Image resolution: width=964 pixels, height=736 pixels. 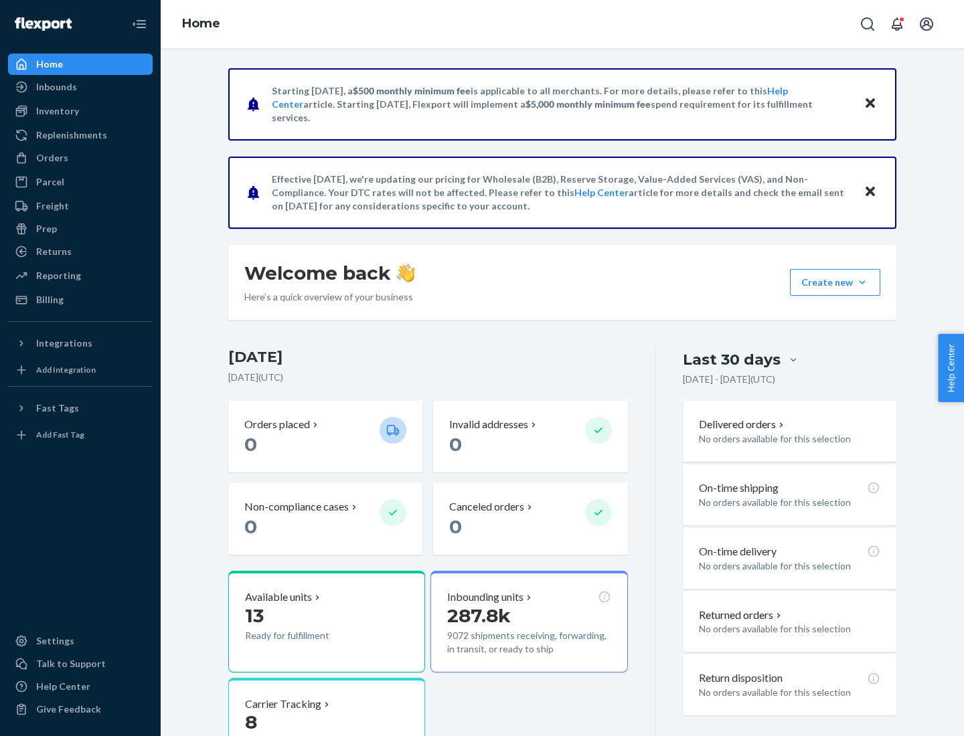 I want to click on a: Orders, so click(x=80, y=158).